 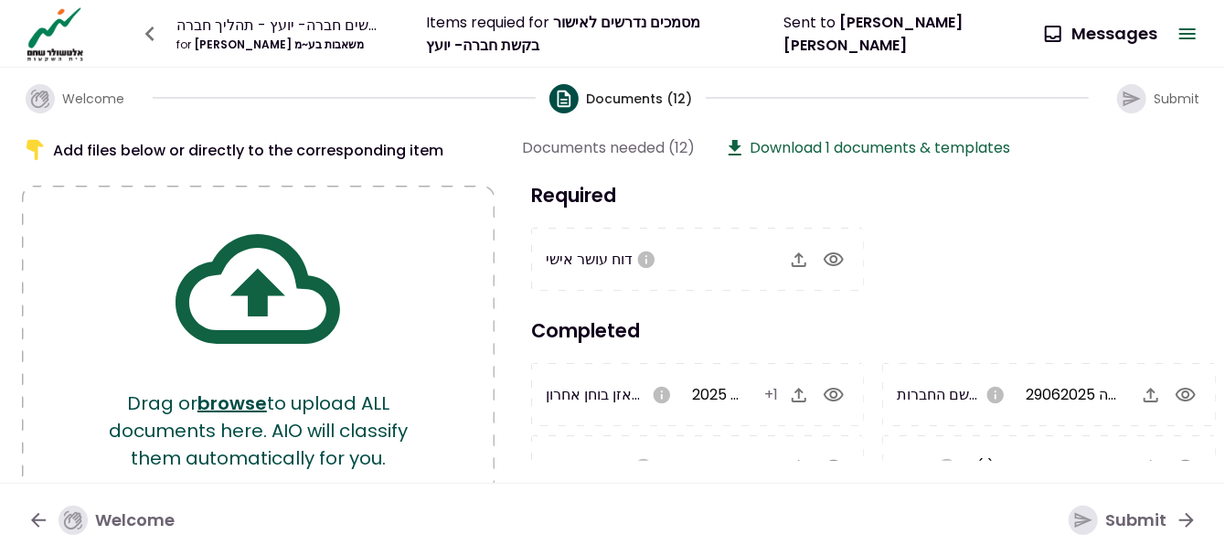 I want to click on span: דוח עושר אישי, so click(x=589, y=259).